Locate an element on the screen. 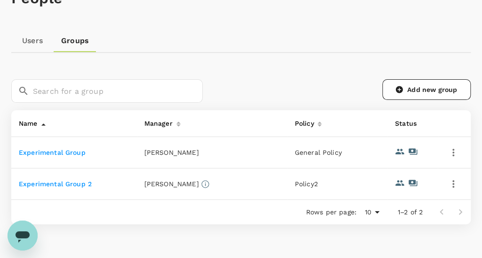 The width and height of the screenshot is (482, 258). a: Experimental Group 2 is located at coordinates (55, 184).